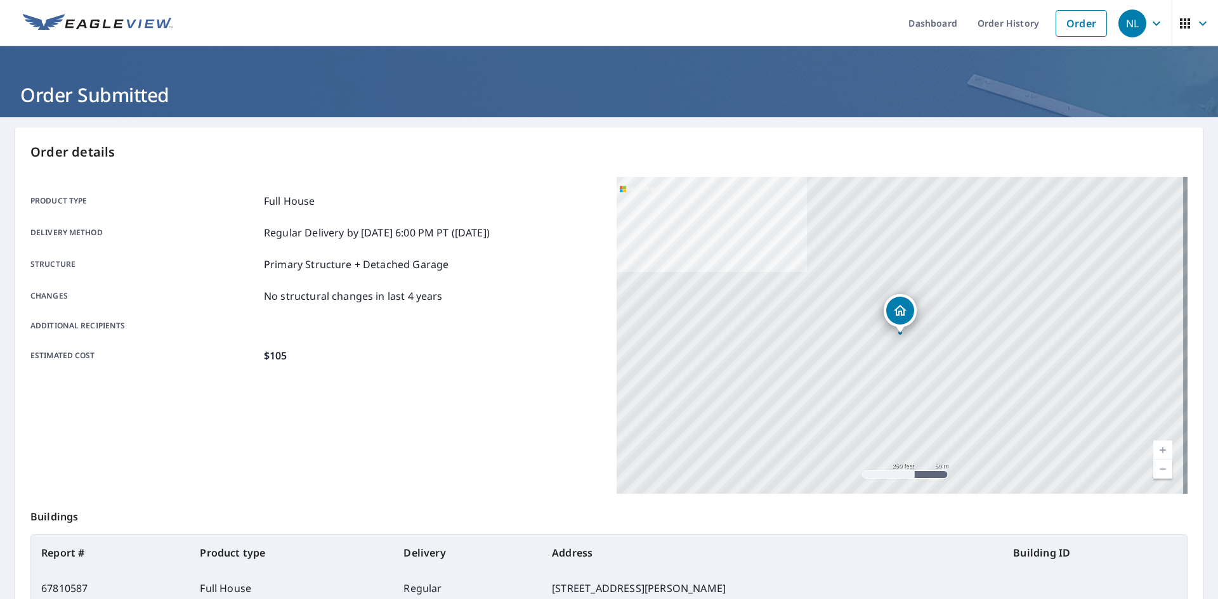 This screenshot has height=599, width=1218. I want to click on th: Product type, so click(291, 553).